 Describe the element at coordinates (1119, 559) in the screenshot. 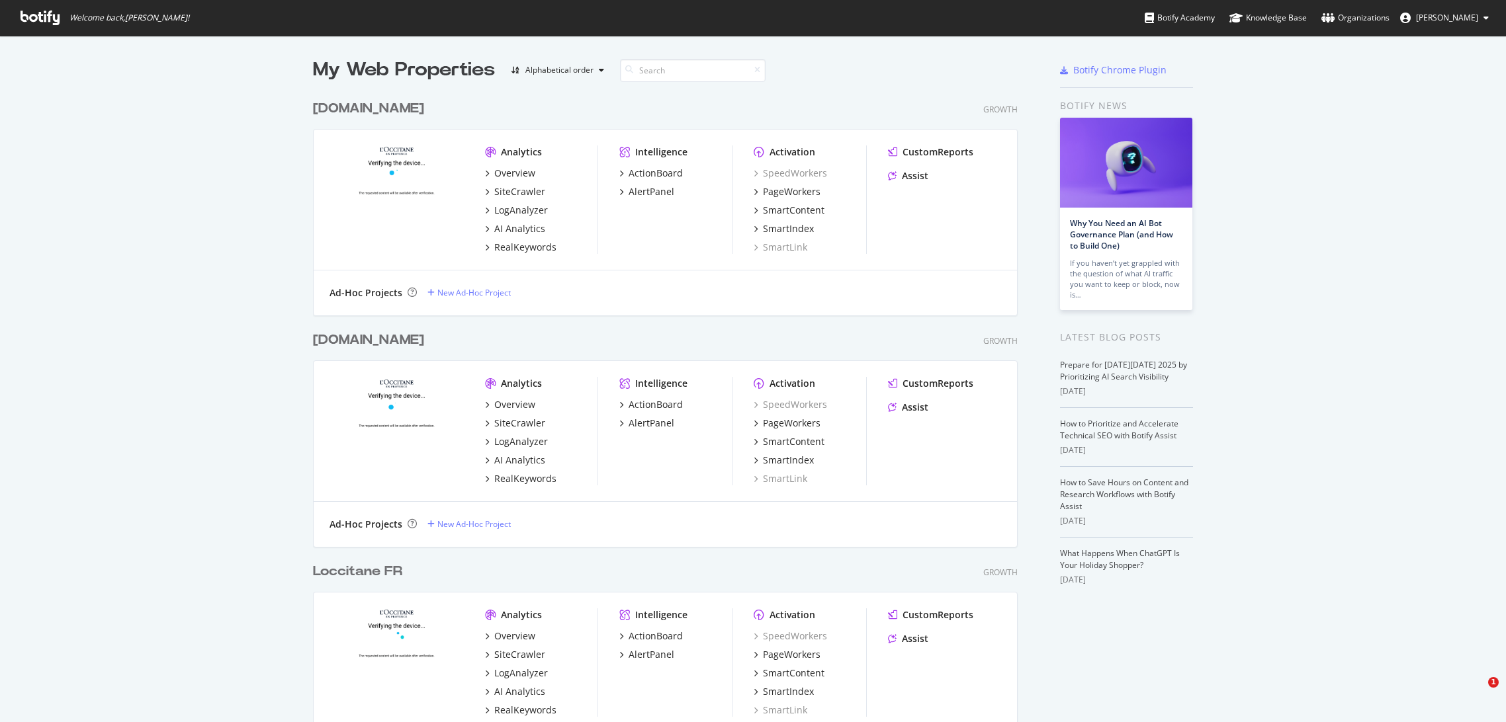

I see `a: What Happens When ChatGPT Is Your Holiday Shopper?` at that location.